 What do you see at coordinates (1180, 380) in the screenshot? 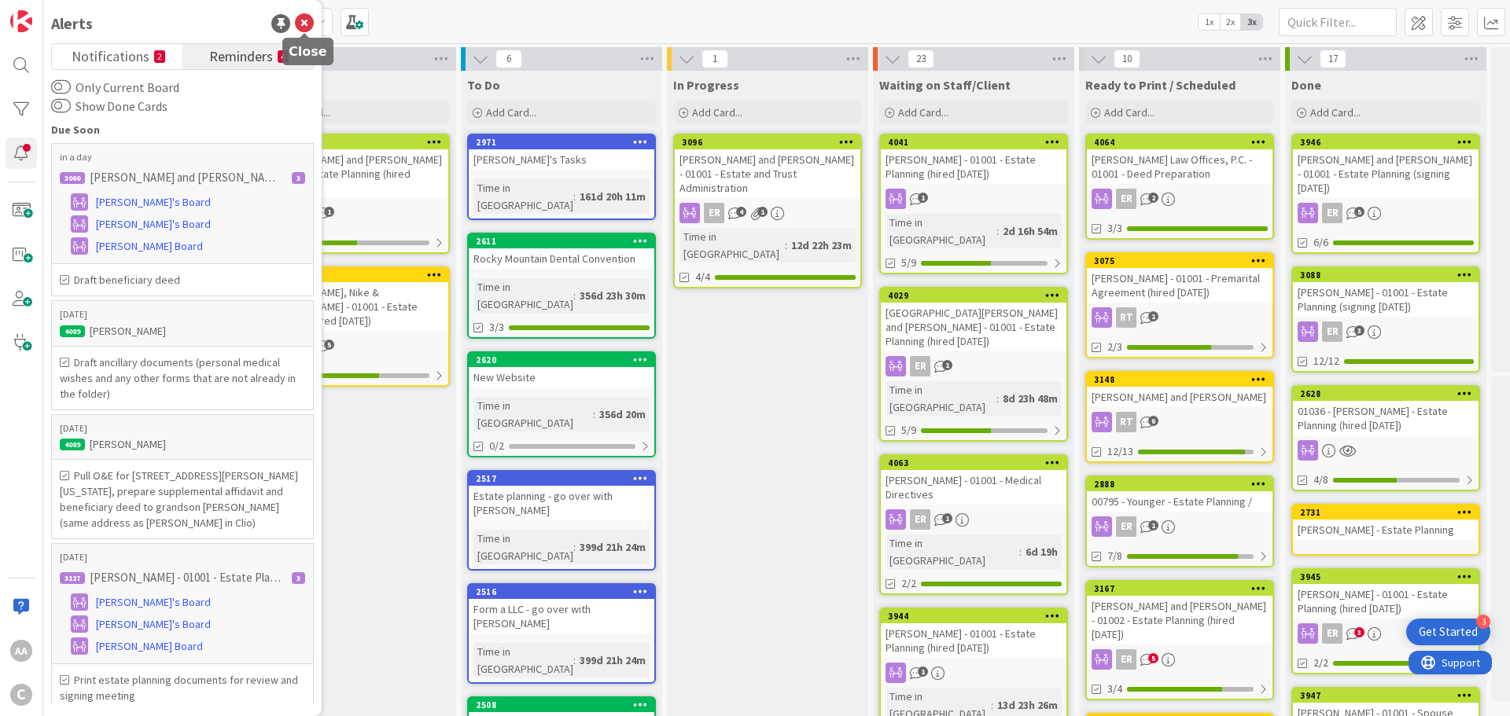
I see `div: 3148` at bounding box center [1180, 380].